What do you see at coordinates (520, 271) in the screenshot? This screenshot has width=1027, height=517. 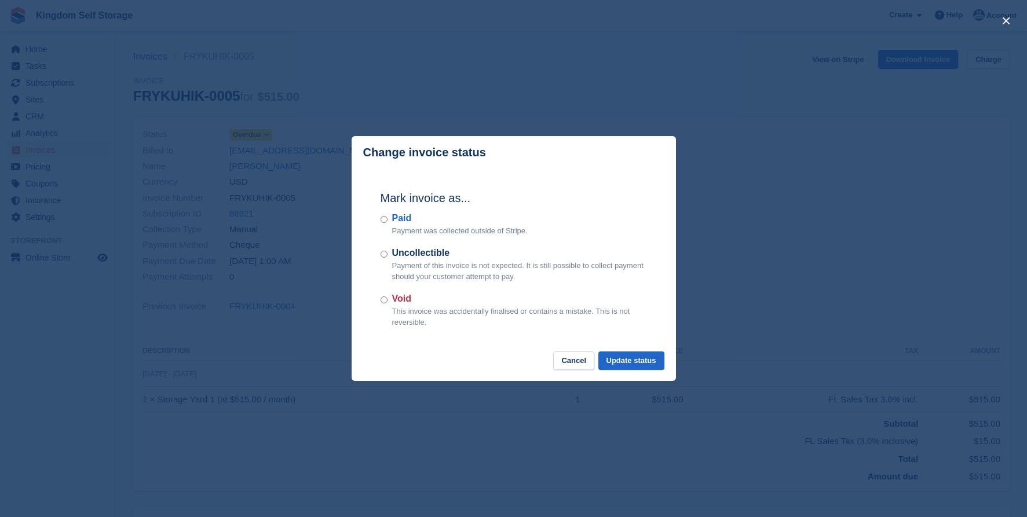 I see `p: Payment of this invoice is not expected. It is still possible to collect payment should your cust...` at bounding box center [520, 271].